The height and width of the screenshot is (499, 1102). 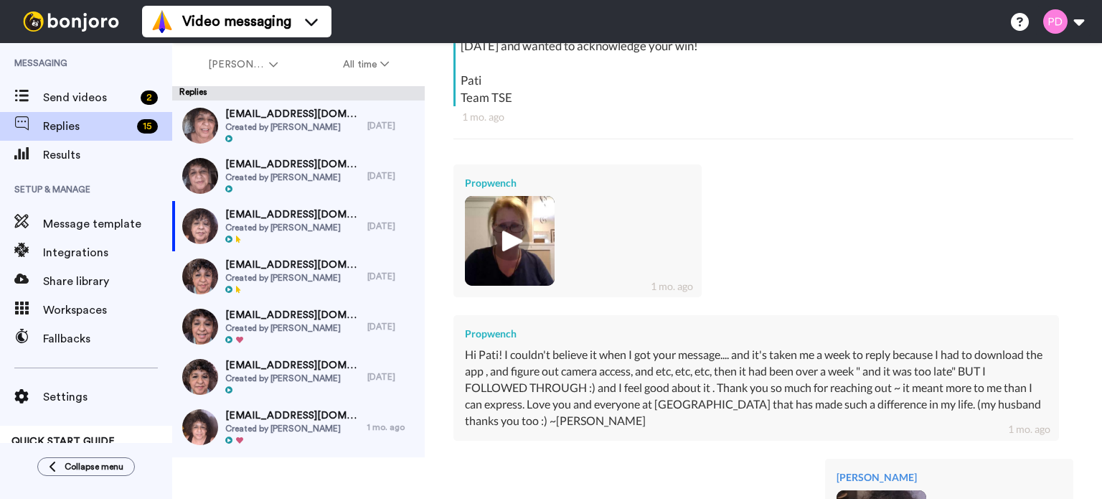 I want to click on span: Video messaging, so click(x=237, y=22).